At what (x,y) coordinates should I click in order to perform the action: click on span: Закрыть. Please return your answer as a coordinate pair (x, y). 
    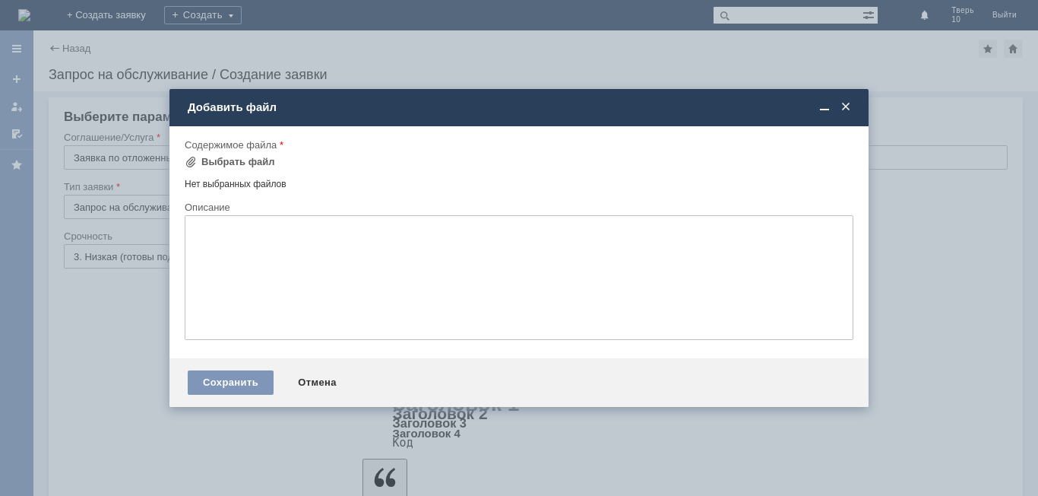
    Looking at the image, I should click on (846, 107).